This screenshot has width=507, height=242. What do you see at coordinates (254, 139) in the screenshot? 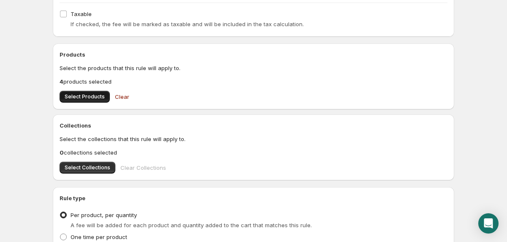
I see `p: Select the collections that this rule will apply to.` at bounding box center [254, 139].